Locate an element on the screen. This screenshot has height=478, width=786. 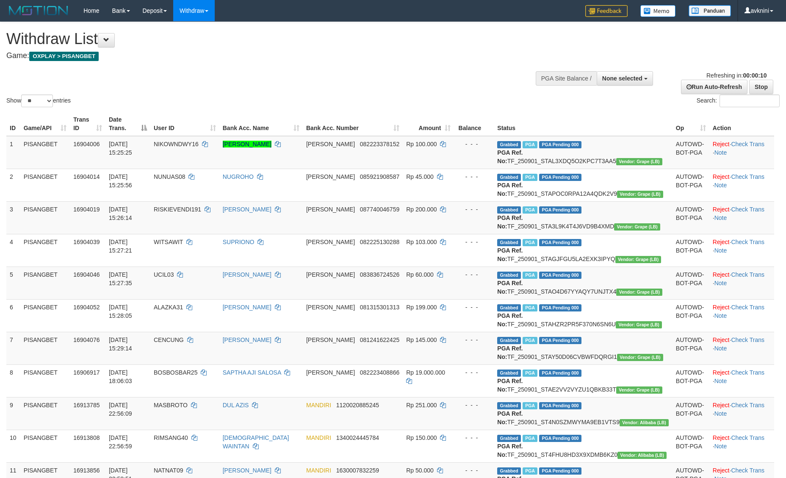
span: Copy 1630007832259 to clipboard is located at coordinates (357, 470).